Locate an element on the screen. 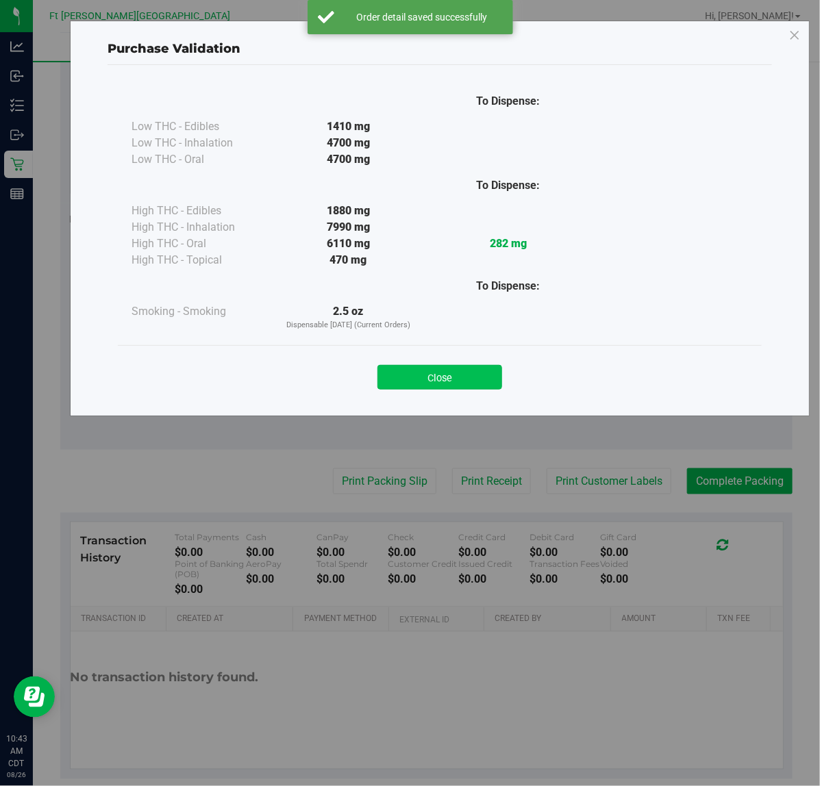 The height and width of the screenshot is (786, 820). div: Smoking - Smoking is located at coordinates (200, 312).